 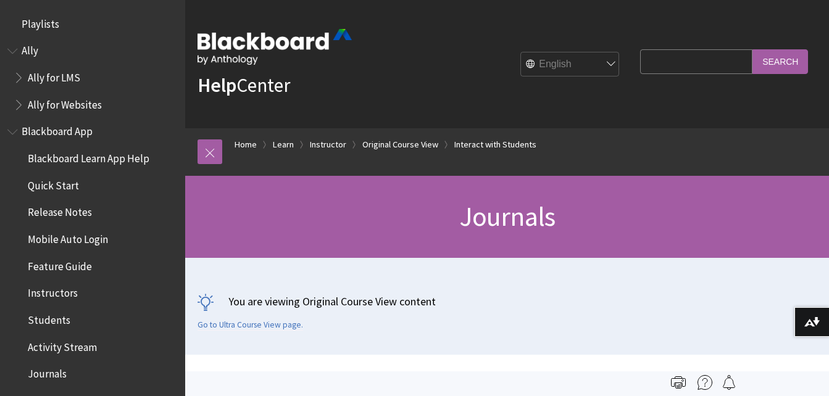 What do you see at coordinates (283, 144) in the screenshot?
I see `a: Learn` at bounding box center [283, 144].